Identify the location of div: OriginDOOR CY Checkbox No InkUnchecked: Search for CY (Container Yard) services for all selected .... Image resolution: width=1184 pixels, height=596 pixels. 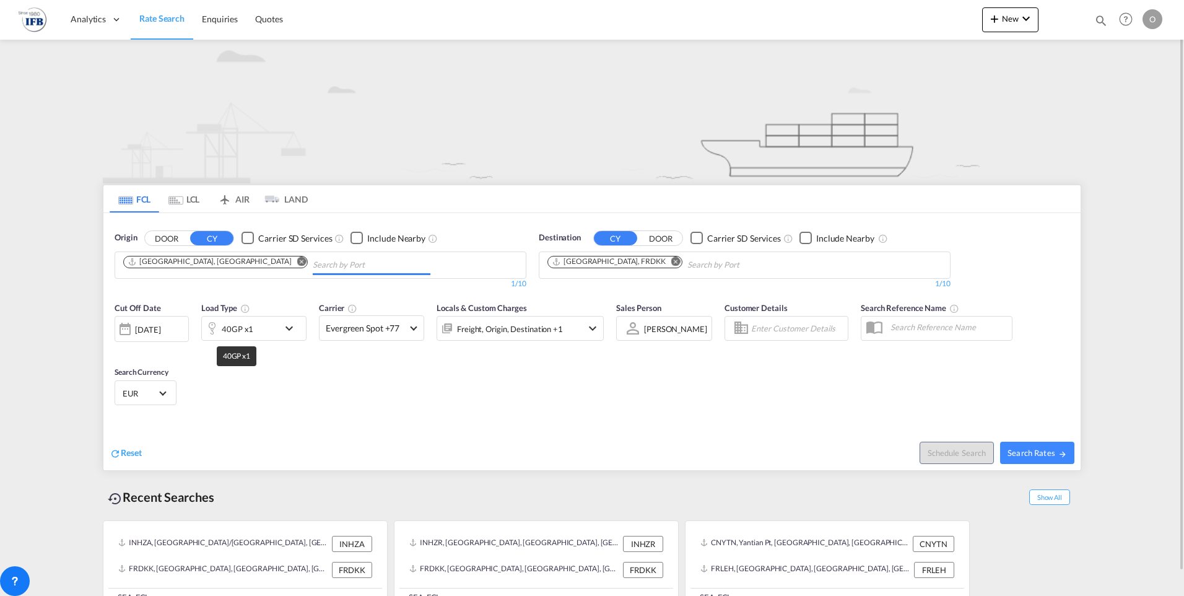
(592, 341).